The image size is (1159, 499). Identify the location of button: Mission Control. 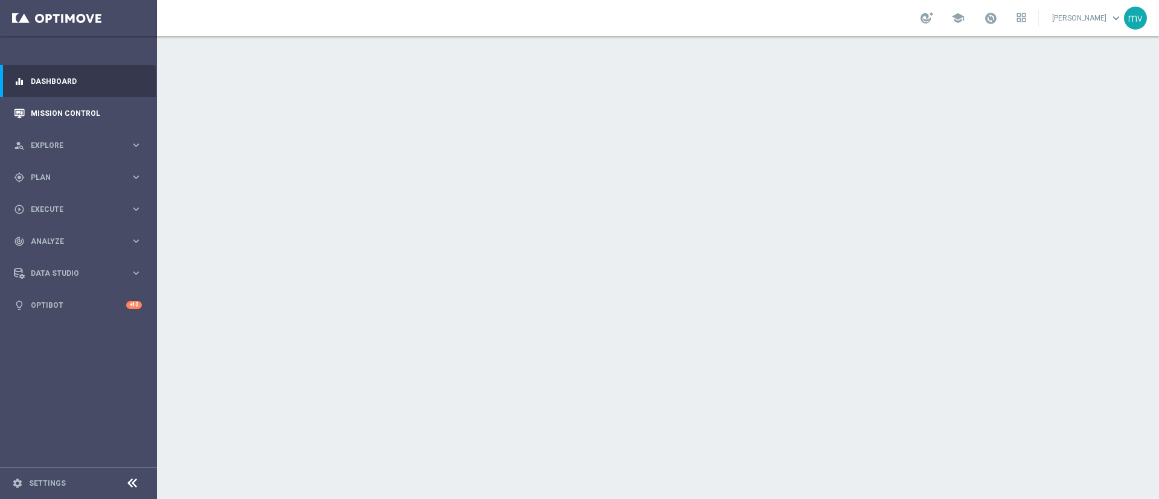
(78, 113).